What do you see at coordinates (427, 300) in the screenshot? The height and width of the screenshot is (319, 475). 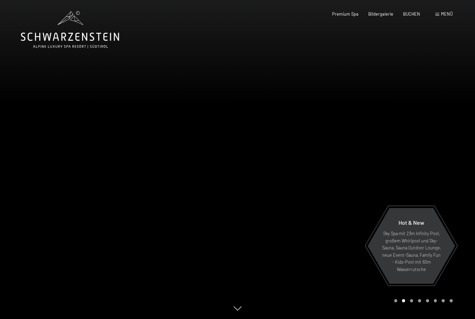 I see `div: Carousel Page 5` at bounding box center [427, 300].